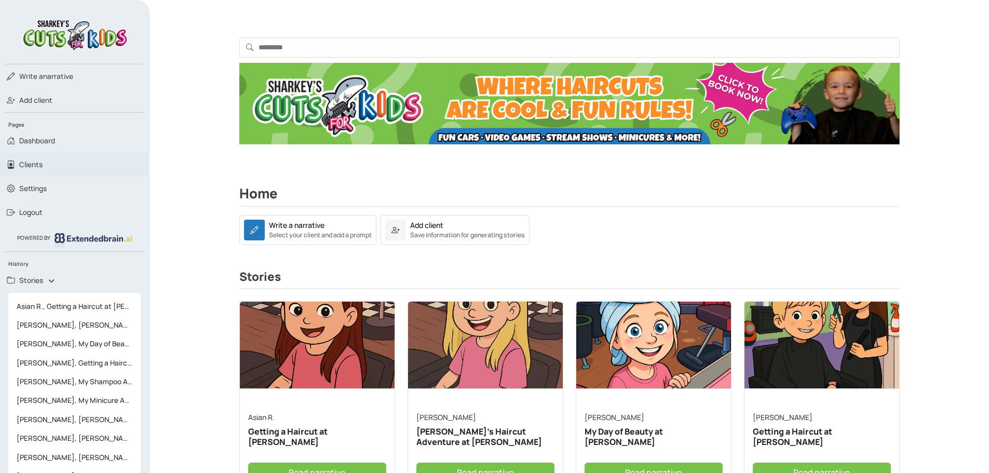  What do you see at coordinates (261, 417) in the screenshot?
I see `a: Asian R.` at bounding box center [261, 417].